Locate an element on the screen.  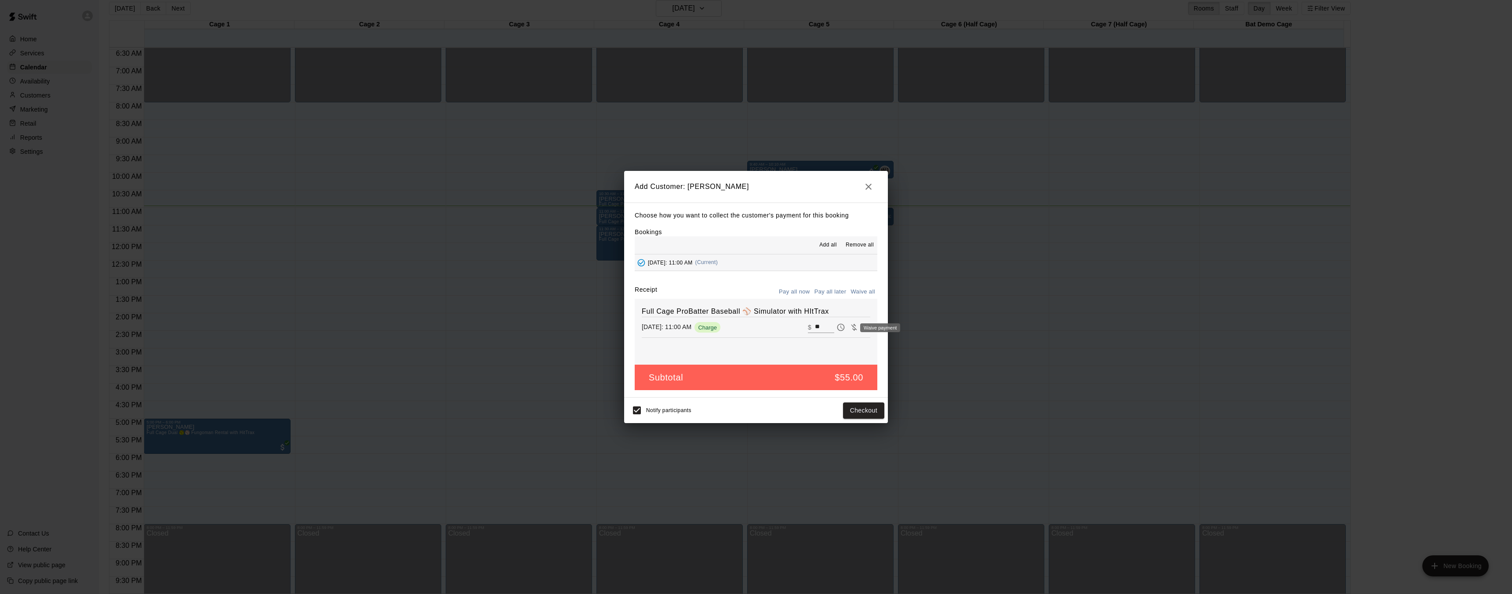
h6: Full Cage ProBatter Baseball ⚾ Simulator with HItTrax is located at coordinates (756, 312).